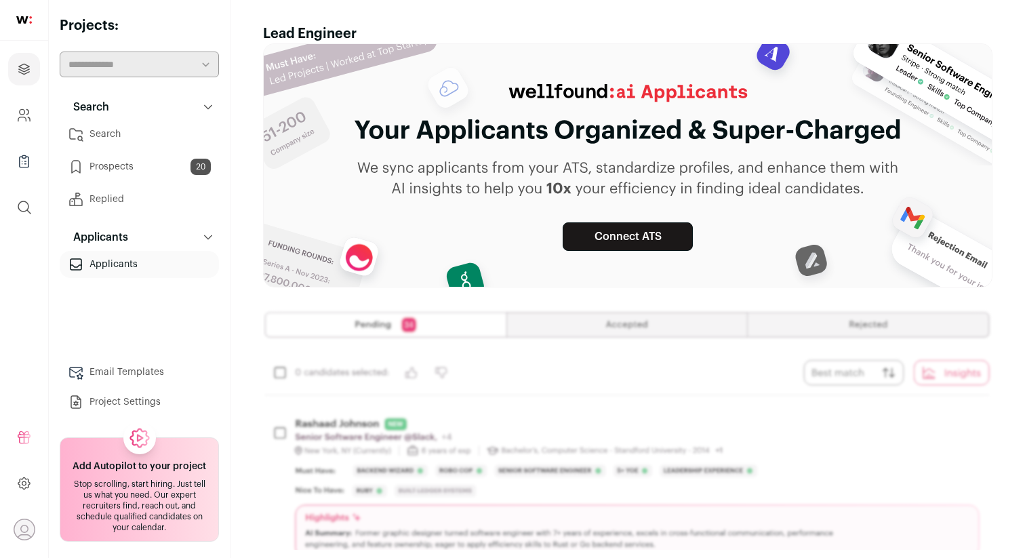  I want to click on h2: Projects:, so click(139, 26).